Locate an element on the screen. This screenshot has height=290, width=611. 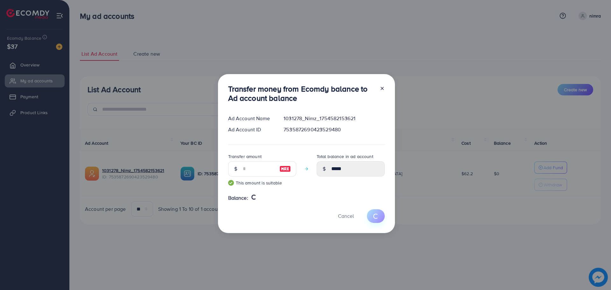
span: Balance: is located at coordinates (238, 198).